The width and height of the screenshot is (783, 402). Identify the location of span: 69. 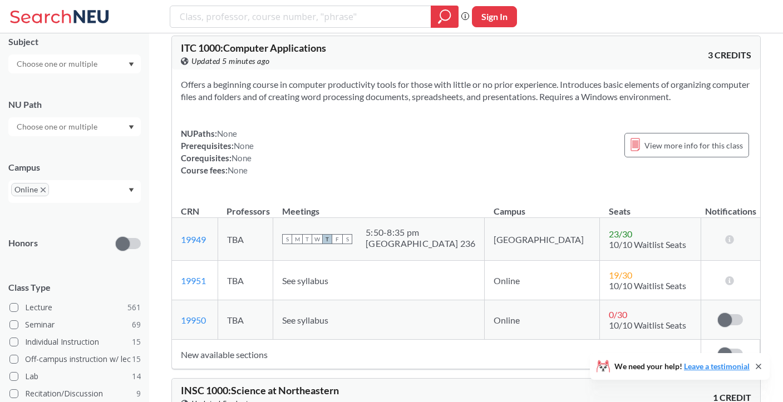
(136, 325).